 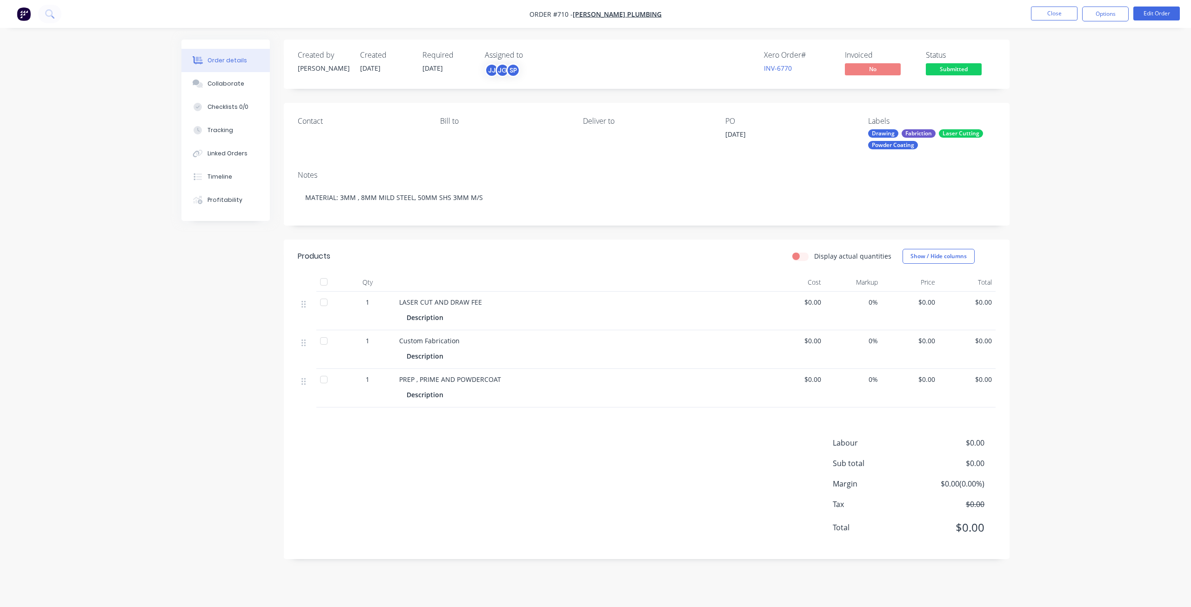 I want to click on div: Linked Orders, so click(x=228, y=154).